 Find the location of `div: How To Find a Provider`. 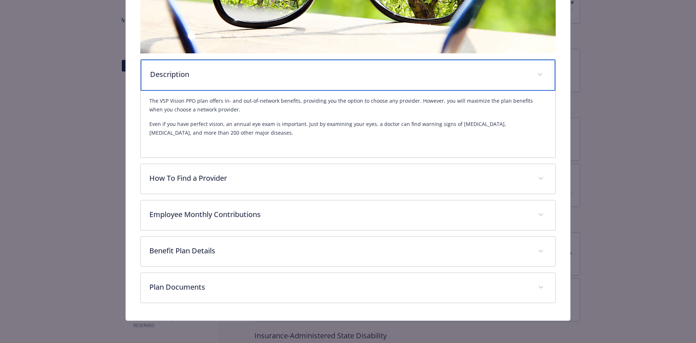

div: How To Find a Provider is located at coordinates (348, 179).